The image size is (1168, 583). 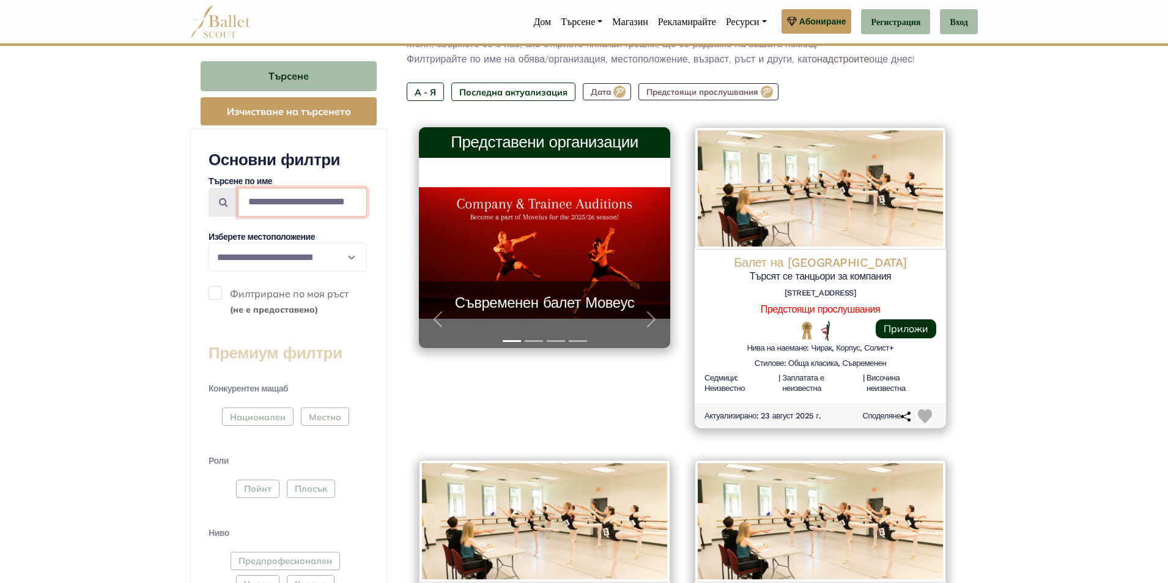 What do you see at coordinates (302, 202) in the screenshot?
I see `input: Търсене по имена...` at bounding box center [302, 202].